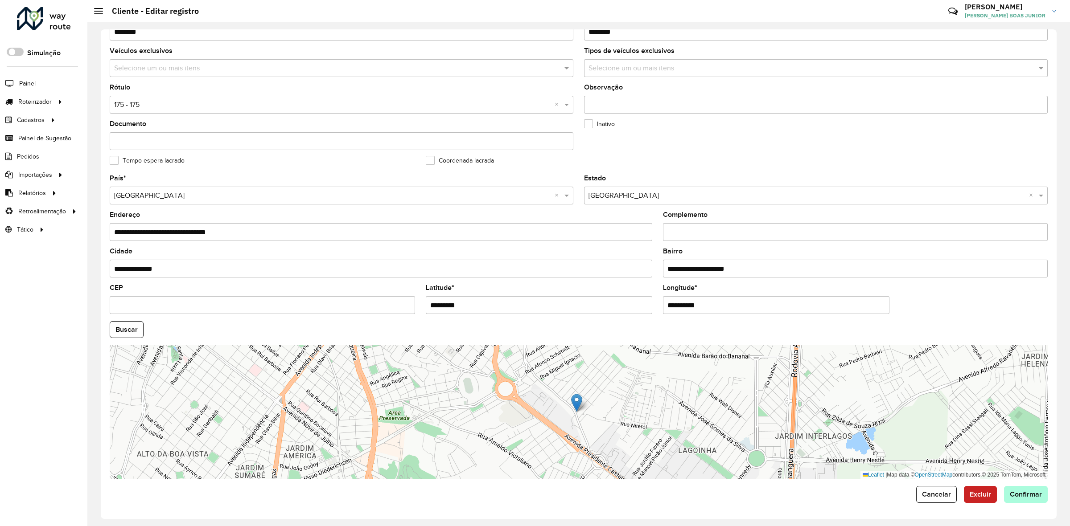 This screenshot has height=526, width=1070. I want to click on label: Documento, so click(128, 124).